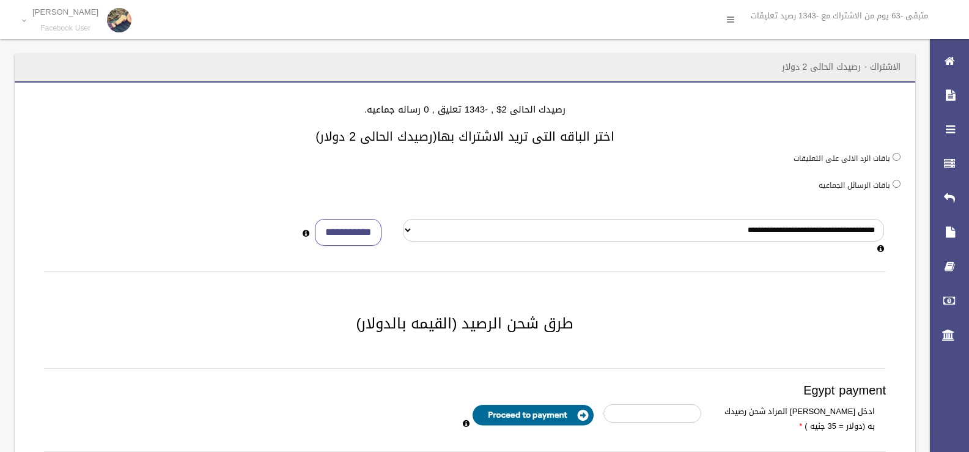  What do you see at coordinates (65, 28) in the screenshot?
I see `small: Facebook User` at bounding box center [65, 28].